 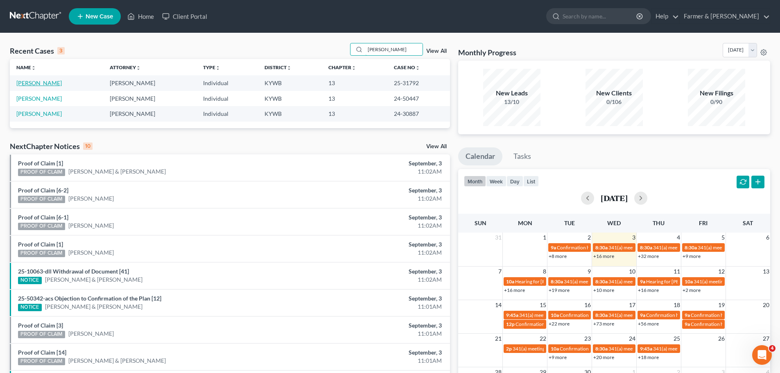 I want to click on a: +2 more, so click(x=692, y=290).